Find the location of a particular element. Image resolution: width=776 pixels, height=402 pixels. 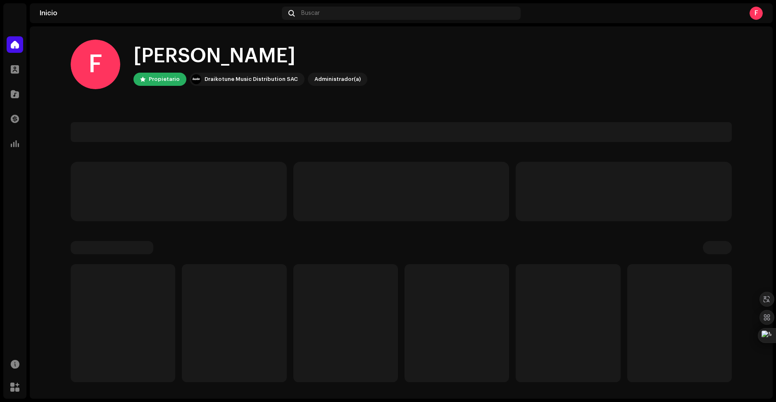

img: 10370c6a-d0e2-4592-b8a2-38f444b0ca44 is located at coordinates (196, 79).